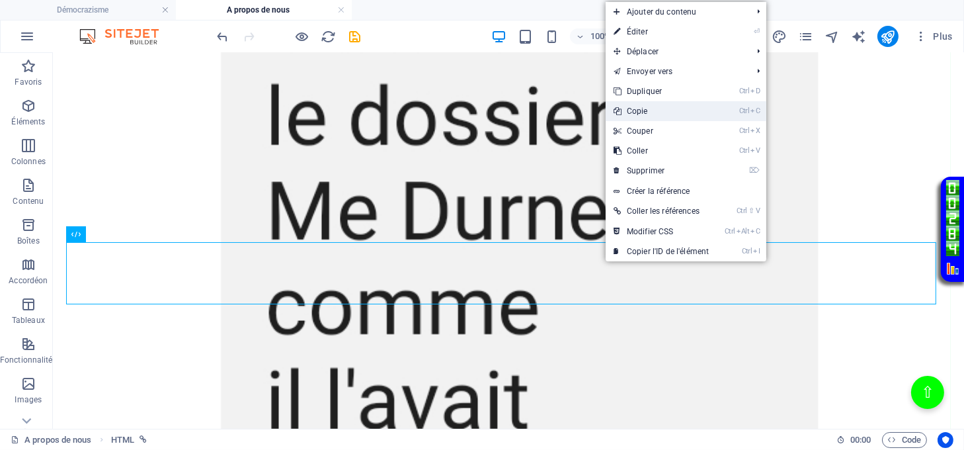 The image size is (964, 450). I want to click on span: 00 00, so click(860, 440).